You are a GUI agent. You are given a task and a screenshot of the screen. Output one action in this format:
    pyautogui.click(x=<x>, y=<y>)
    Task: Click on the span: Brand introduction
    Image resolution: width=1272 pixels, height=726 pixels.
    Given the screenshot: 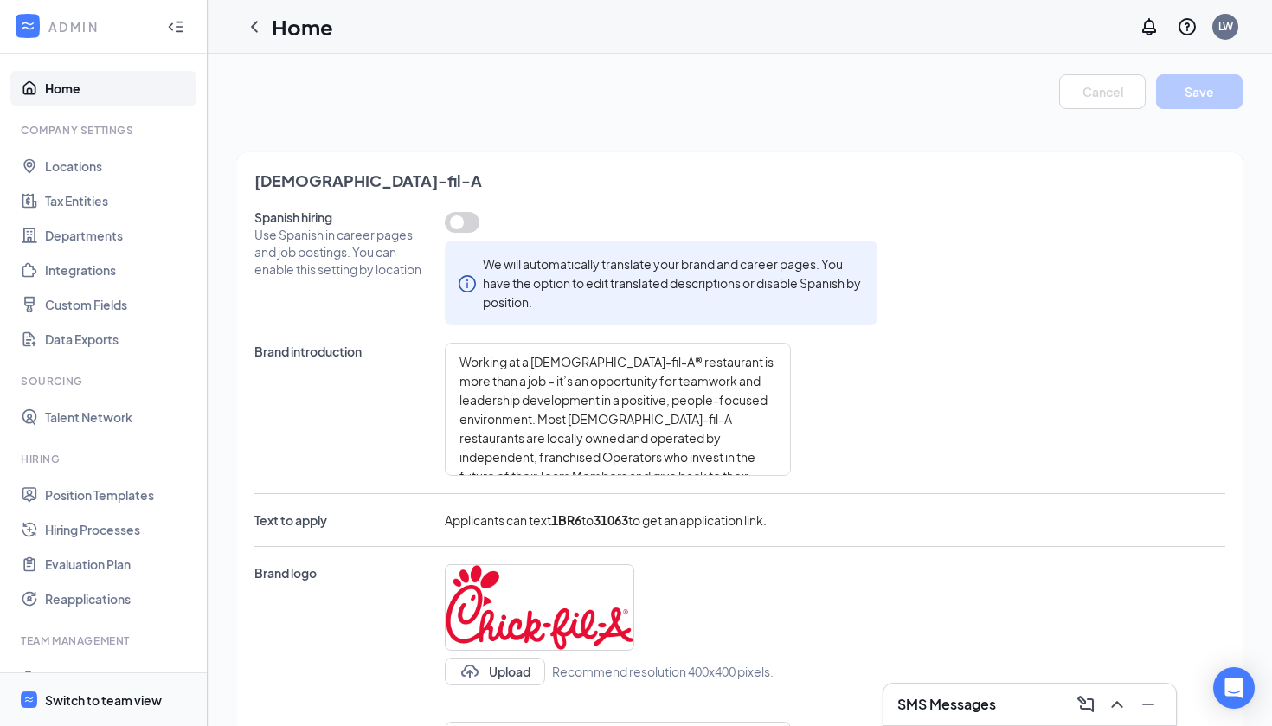 What is the action you would take?
    pyautogui.click(x=341, y=351)
    